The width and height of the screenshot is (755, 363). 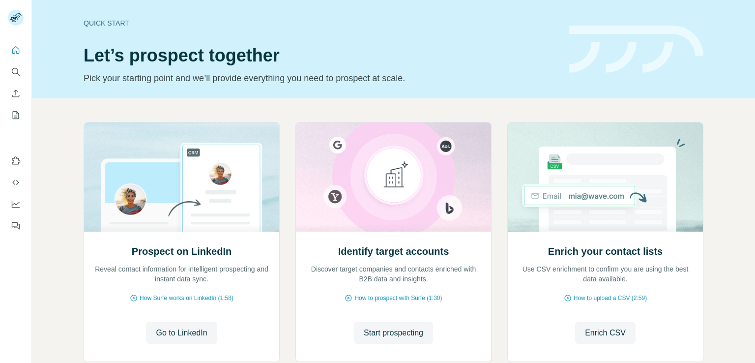 I want to click on p: Pick your starting point and we’ll provide everything you need to prospect at scale., so click(x=321, y=78).